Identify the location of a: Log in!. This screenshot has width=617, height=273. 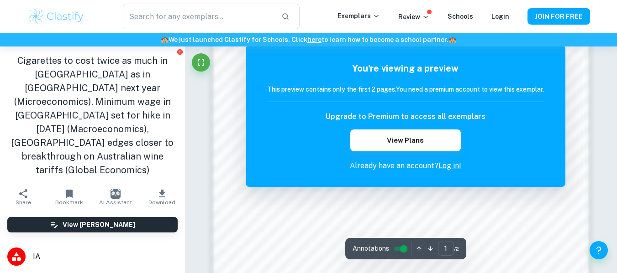
(450, 166).